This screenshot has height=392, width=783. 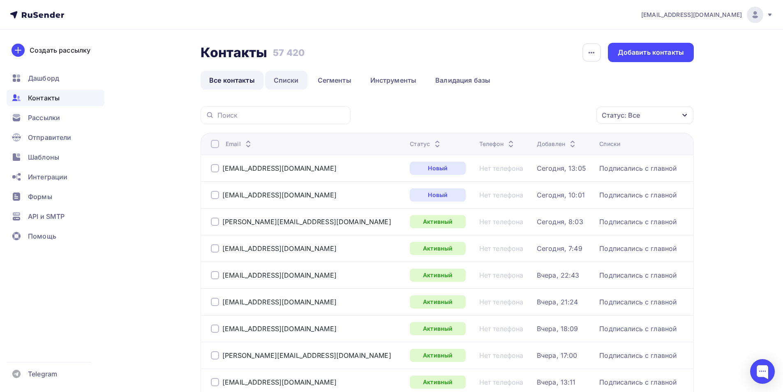 I want to click on span: Рассылки, so click(x=44, y=118).